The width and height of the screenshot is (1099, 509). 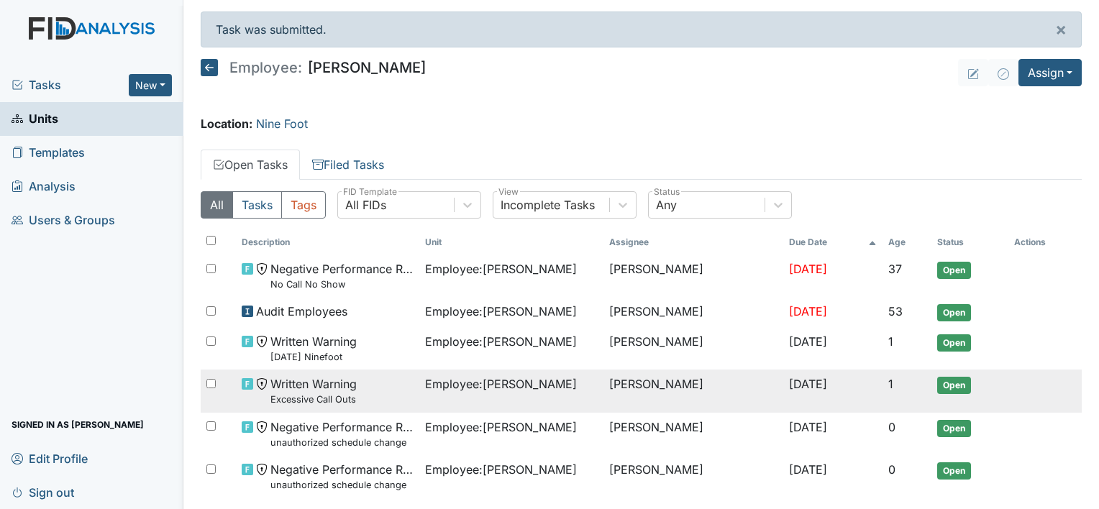 I want to click on div: Task was submitted., so click(x=641, y=29).